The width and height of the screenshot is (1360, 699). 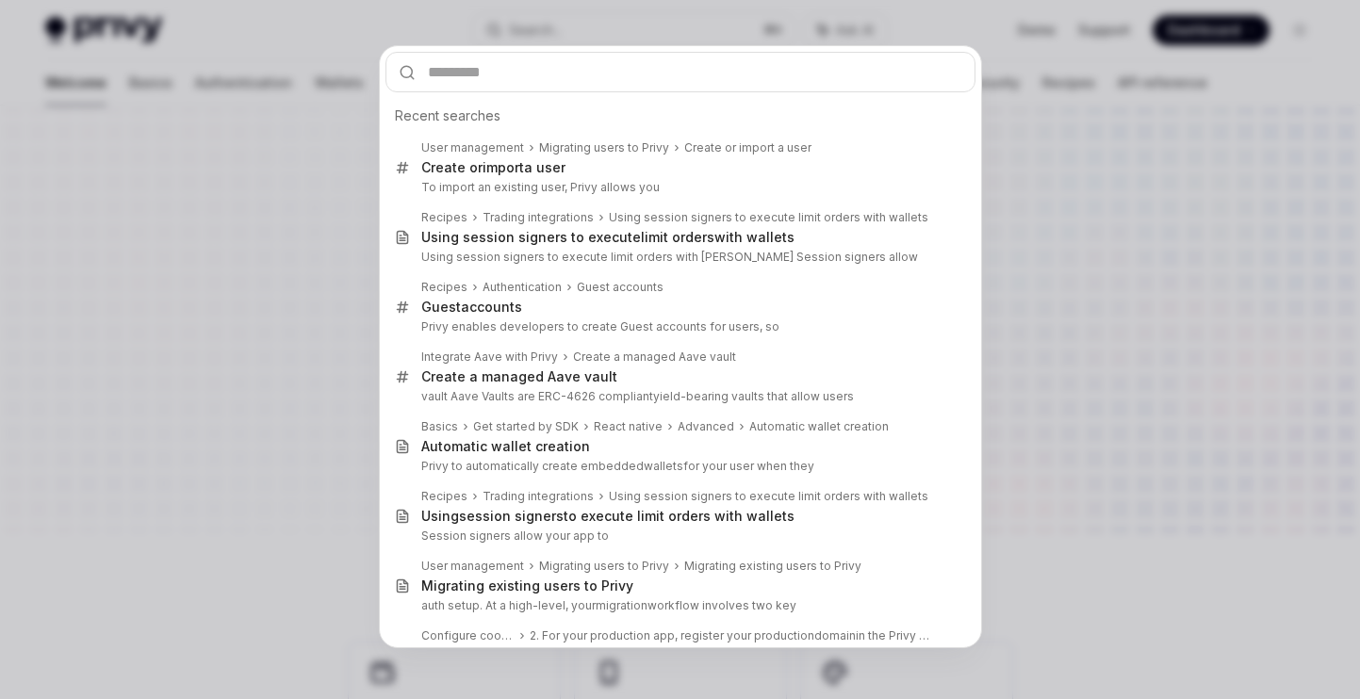 What do you see at coordinates (471, 307) in the screenshot?
I see `div: accounts` at bounding box center [471, 307].